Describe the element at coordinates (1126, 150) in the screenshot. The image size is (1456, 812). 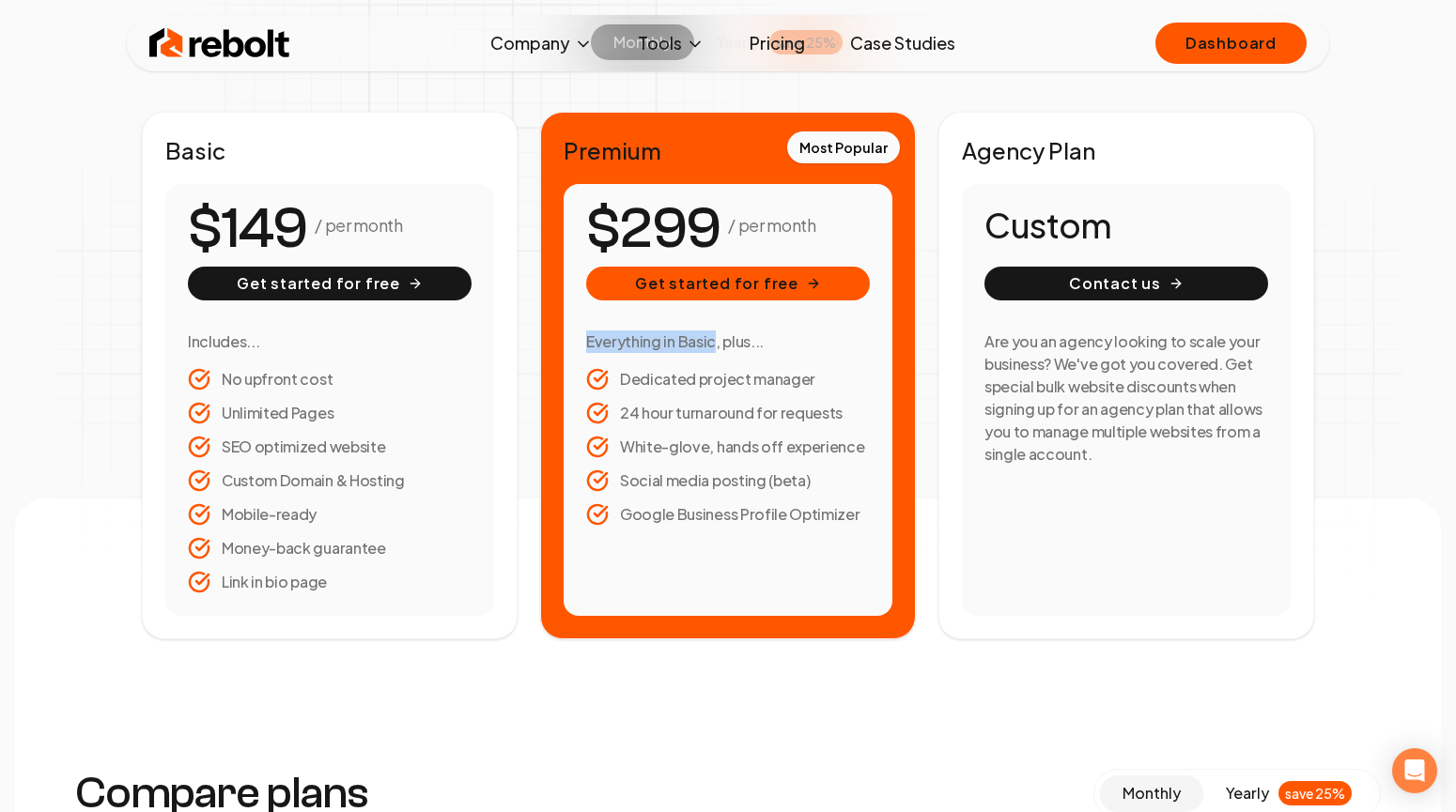
I see `h2: Agency Plan` at that location.